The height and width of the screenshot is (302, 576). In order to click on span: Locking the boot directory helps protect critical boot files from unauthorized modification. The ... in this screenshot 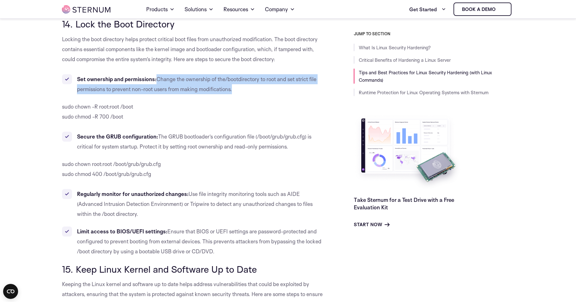, I will do `click(190, 49)`.